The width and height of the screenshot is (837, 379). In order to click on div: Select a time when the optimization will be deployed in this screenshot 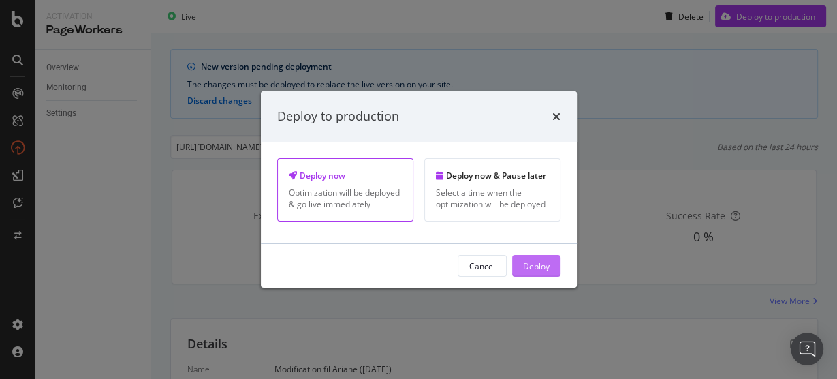, I will do `click(493, 198)`.